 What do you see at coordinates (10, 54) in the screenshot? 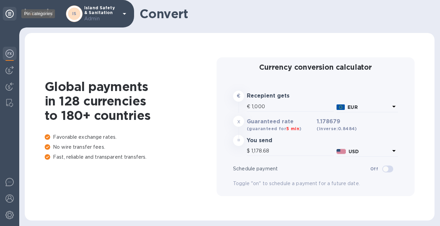
I see `img: Foreign exchange` at bounding box center [10, 54].